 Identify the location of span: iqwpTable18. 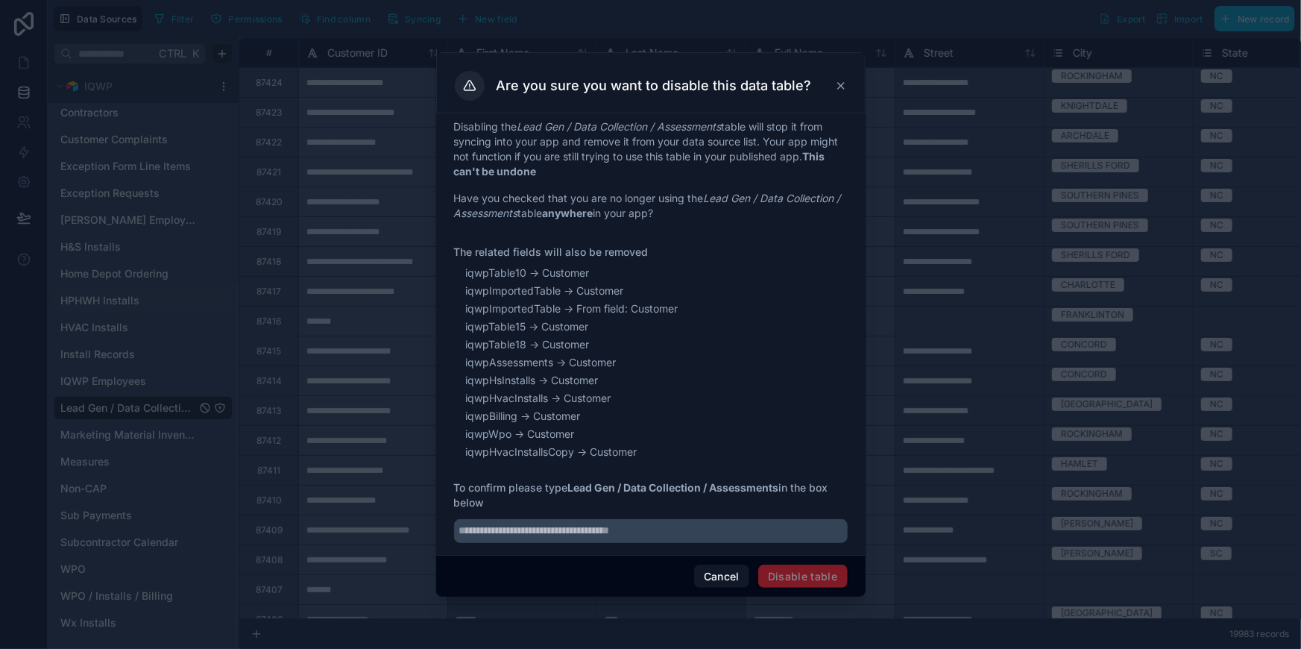
(497, 345).